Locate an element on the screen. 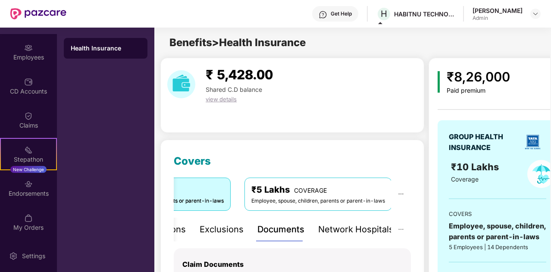 The width and height of the screenshot is (551, 272). span: H is located at coordinates (384, 14).